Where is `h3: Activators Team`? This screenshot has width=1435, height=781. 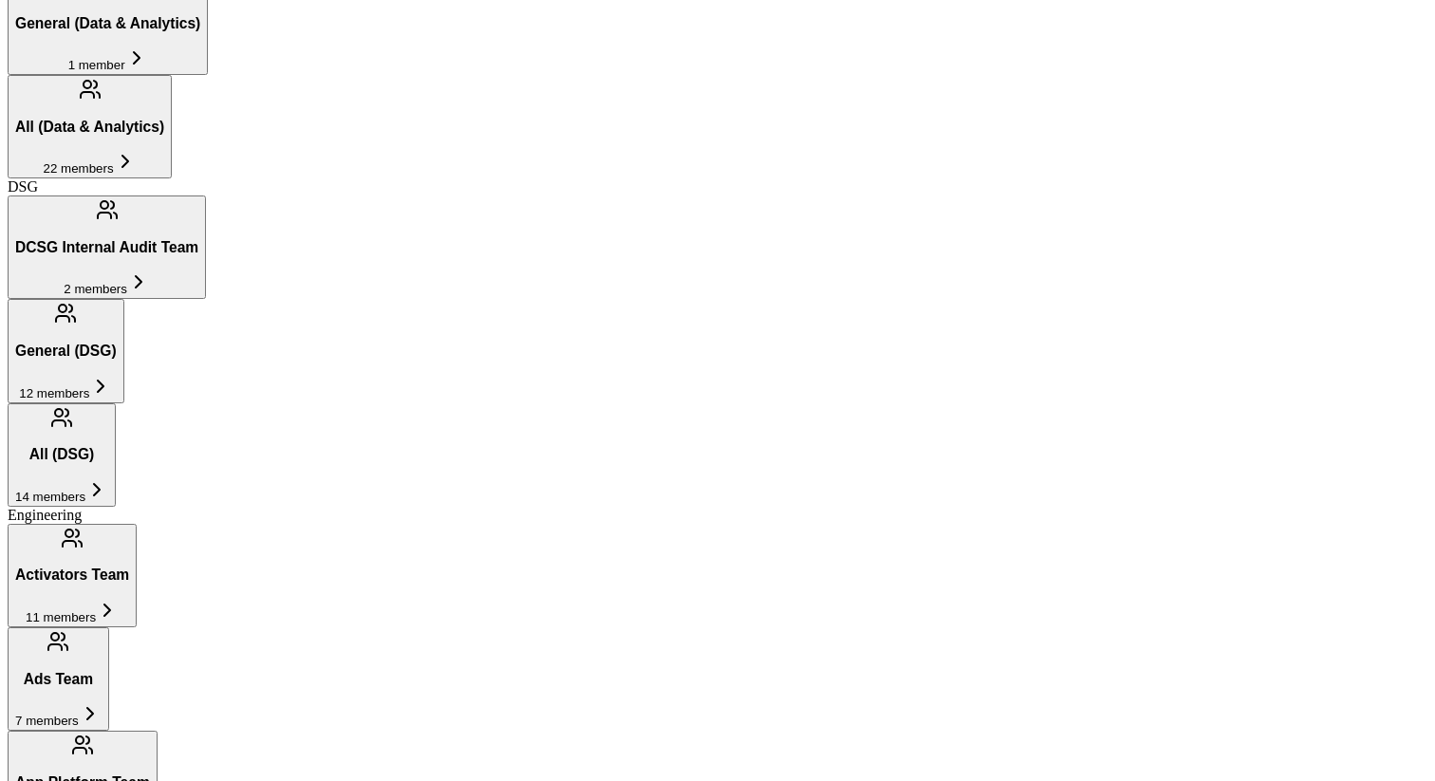 h3: Activators Team is located at coordinates (72, 575).